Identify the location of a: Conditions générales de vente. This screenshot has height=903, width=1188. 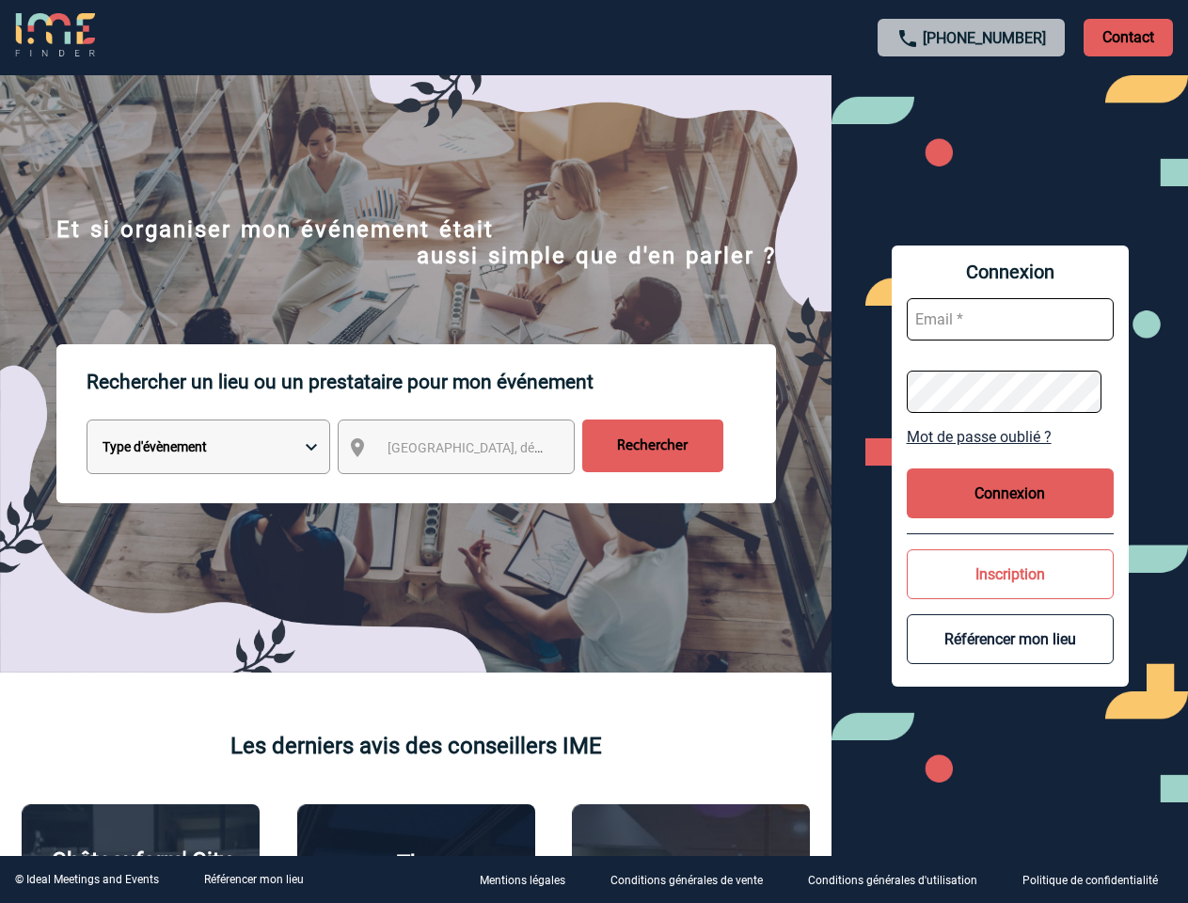
(694, 879).